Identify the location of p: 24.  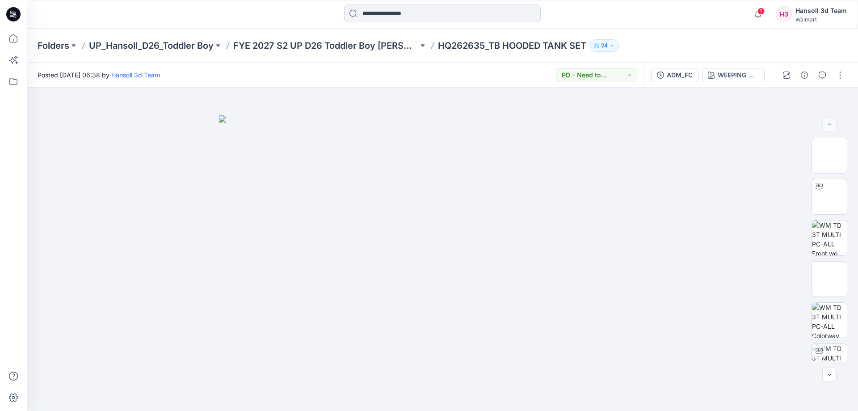
(604, 46).